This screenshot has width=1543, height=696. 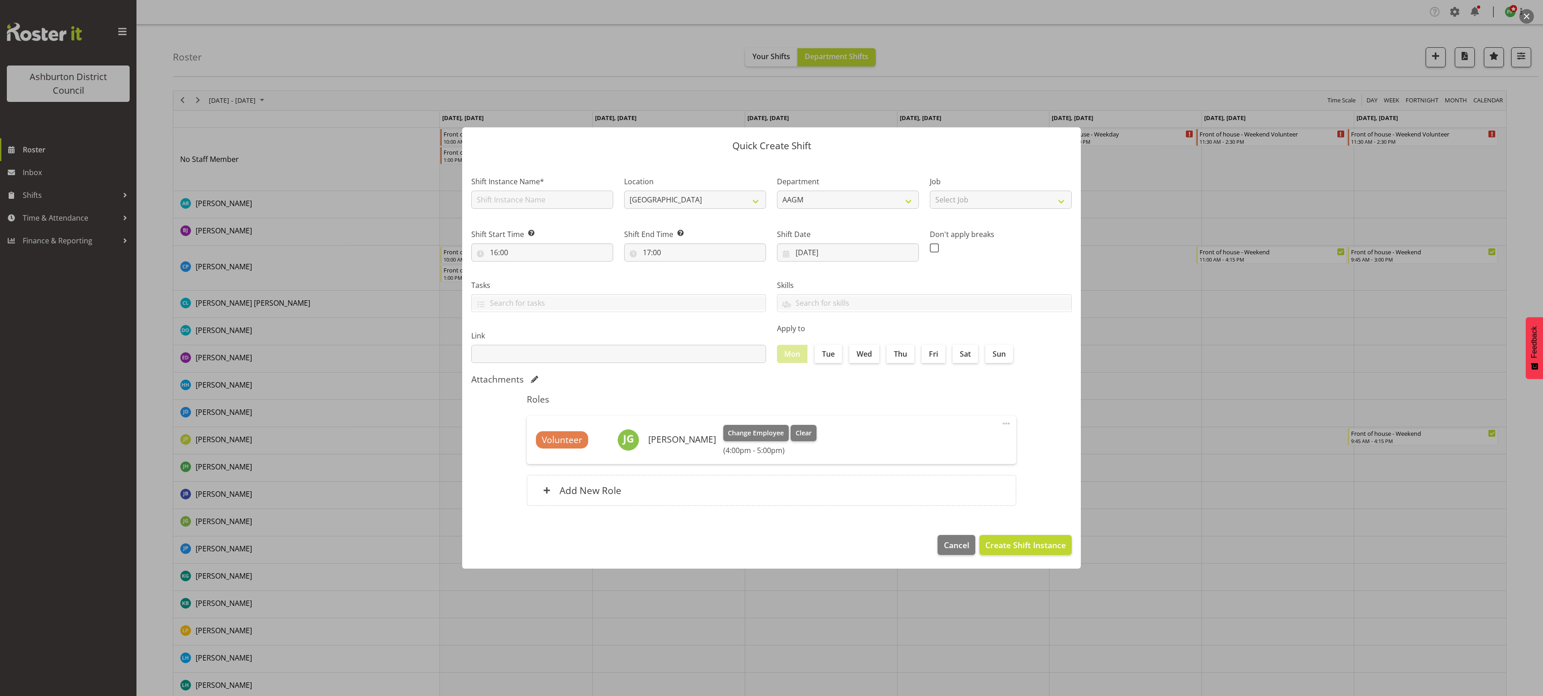 I want to click on label: Wed, so click(x=864, y=354).